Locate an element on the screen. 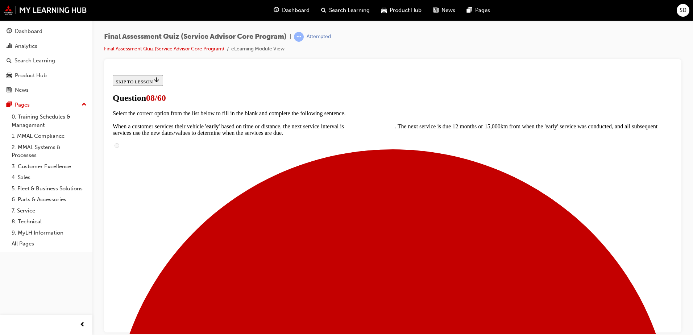 The width and height of the screenshot is (693, 335). span: SKIP TO LESSON is located at coordinates (28, 9).